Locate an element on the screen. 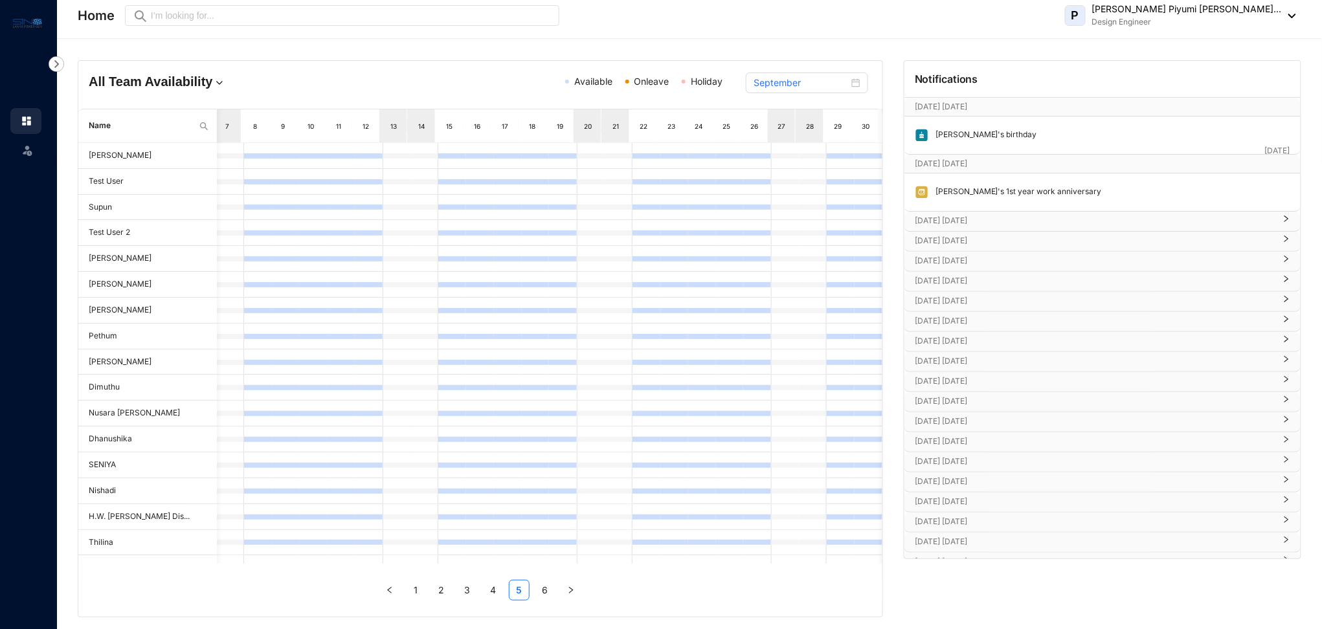 The image size is (1322, 629). div: 25 is located at coordinates (726, 126).